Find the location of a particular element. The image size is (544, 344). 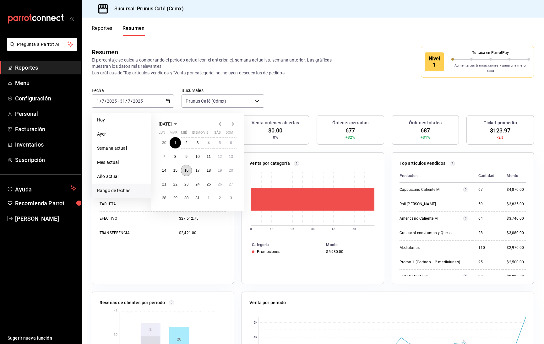

th: Productos is located at coordinates (436, 176).